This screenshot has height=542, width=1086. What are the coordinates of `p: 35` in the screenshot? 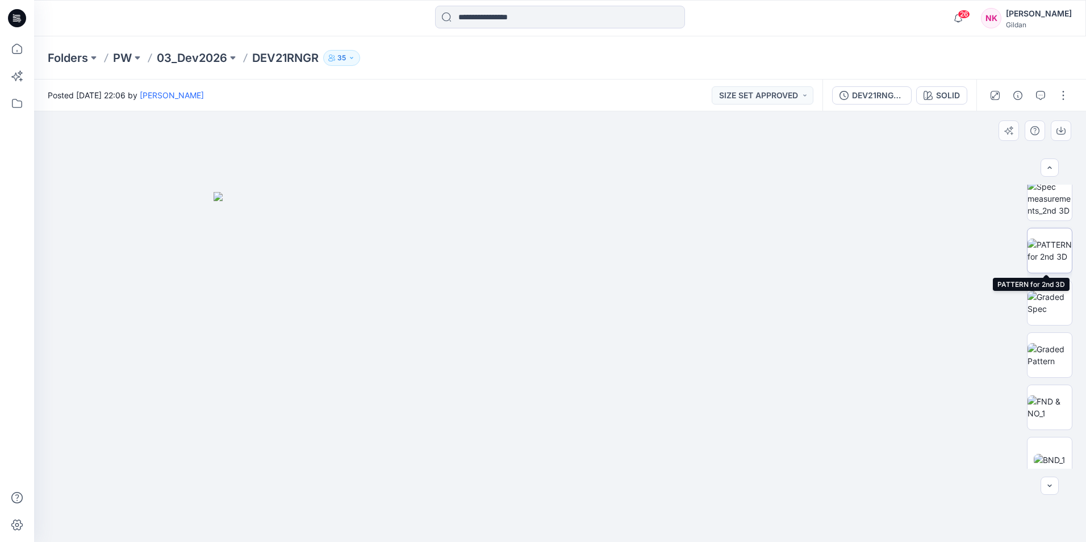 It's located at (341, 58).